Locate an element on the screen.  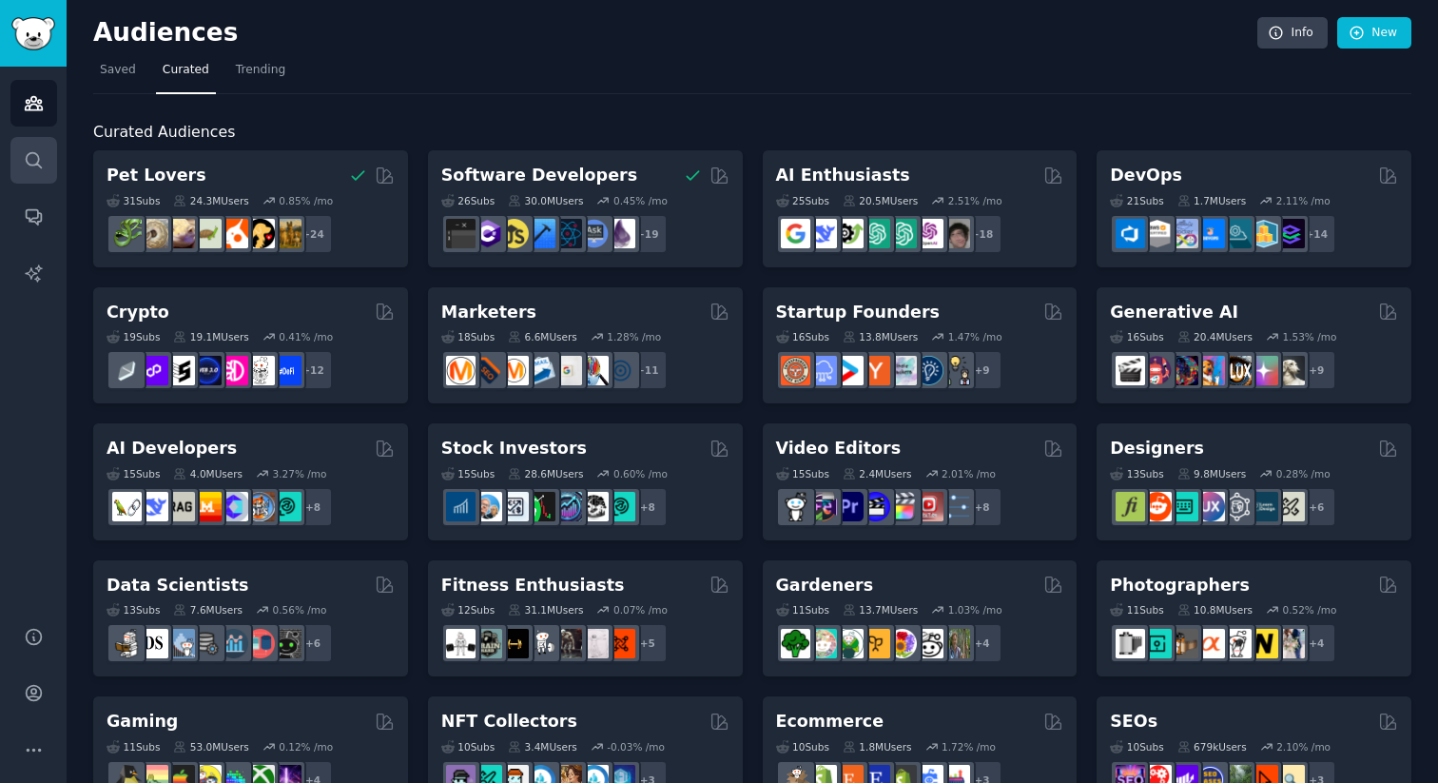
img: ValueInvesting is located at coordinates (487, 506).